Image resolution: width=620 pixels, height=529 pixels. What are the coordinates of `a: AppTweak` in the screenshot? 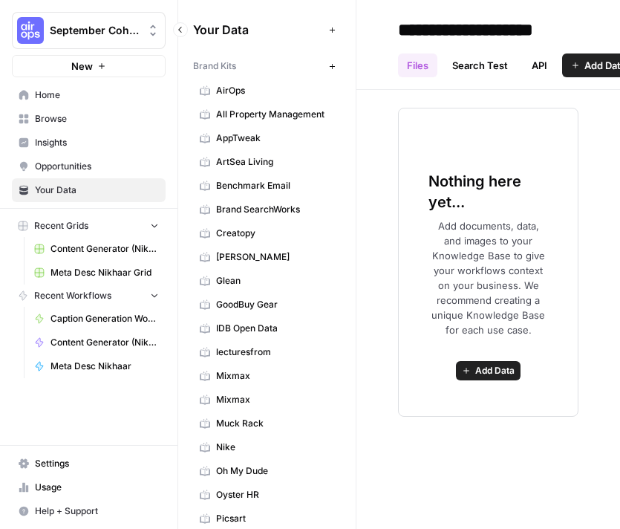 It's located at (267, 138).